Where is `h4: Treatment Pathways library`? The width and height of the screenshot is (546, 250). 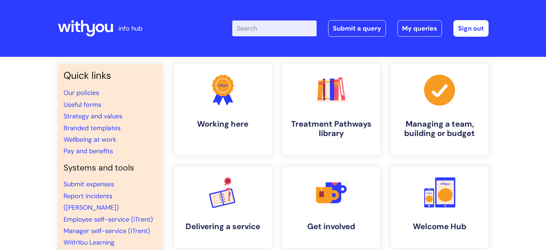
h4: Treatment Pathways library is located at coordinates (332, 129).